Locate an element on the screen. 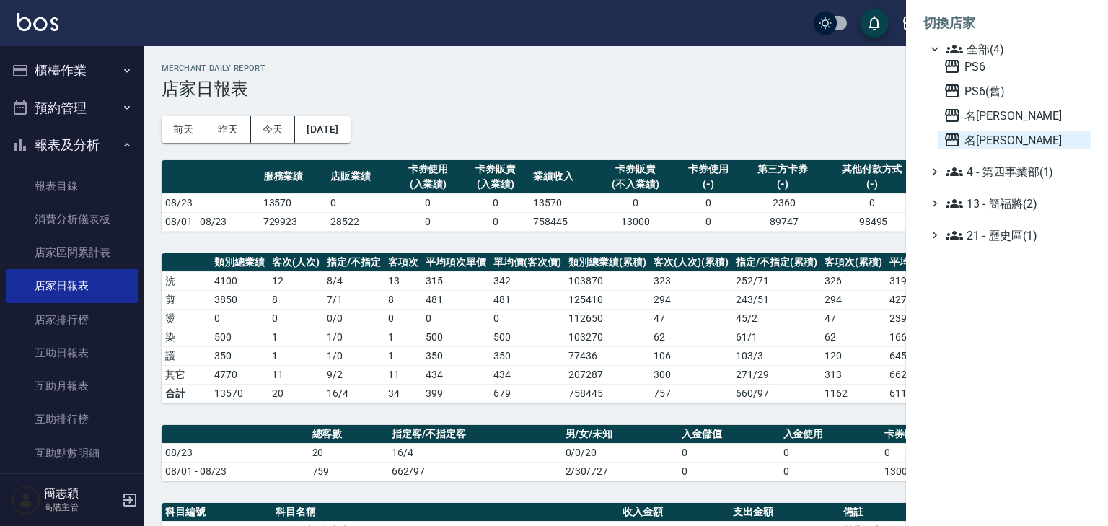 This screenshot has height=526, width=1108. span: 13 - 簡福將(2) is located at coordinates (1015, 203).